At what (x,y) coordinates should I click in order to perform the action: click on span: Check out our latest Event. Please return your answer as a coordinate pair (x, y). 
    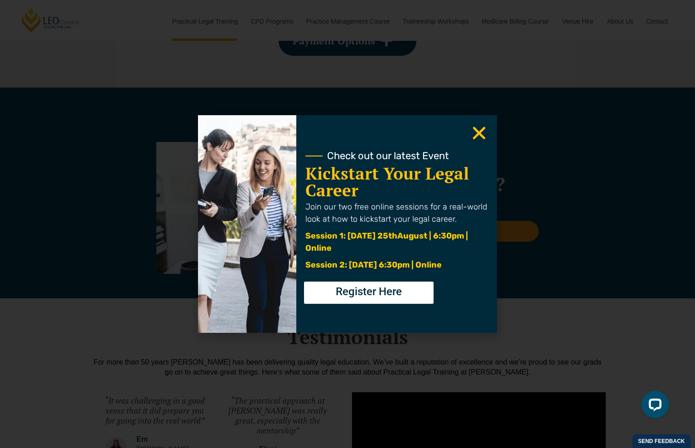
    Looking at the image, I should click on (388, 156).